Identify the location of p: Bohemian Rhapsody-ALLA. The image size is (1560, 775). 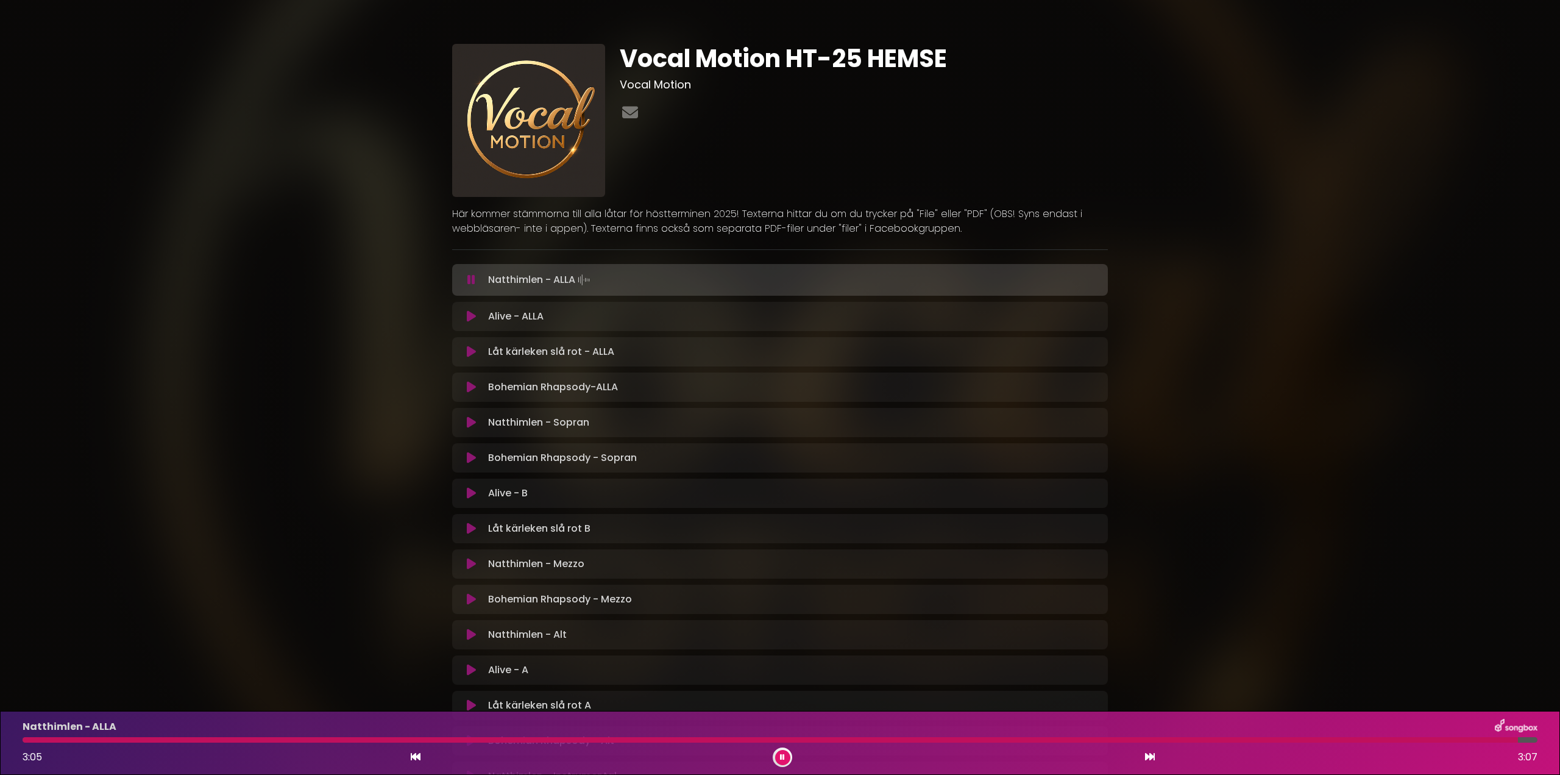
(553, 387).